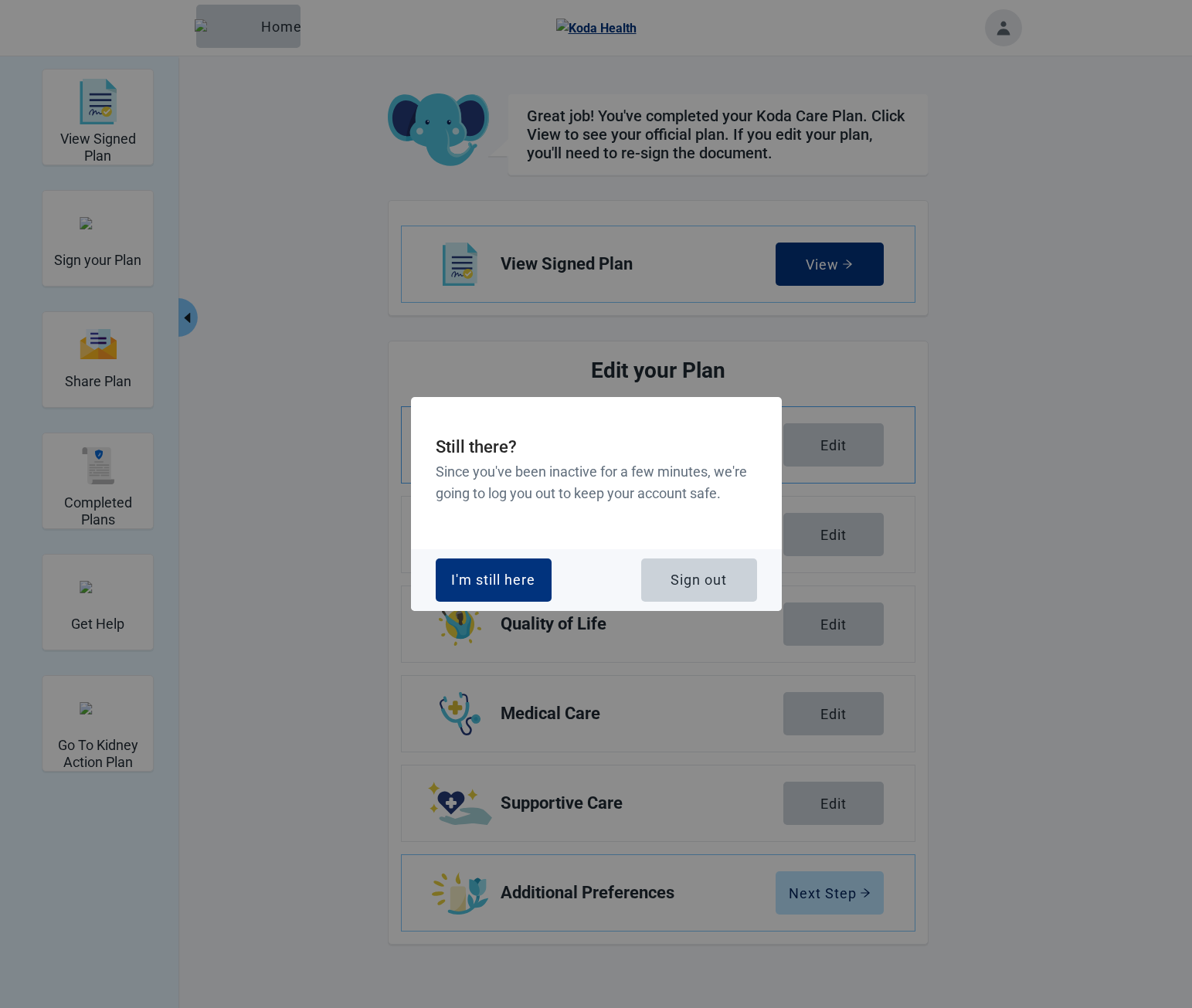 This screenshot has height=1008, width=1192. I want to click on button: Sign out, so click(699, 580).